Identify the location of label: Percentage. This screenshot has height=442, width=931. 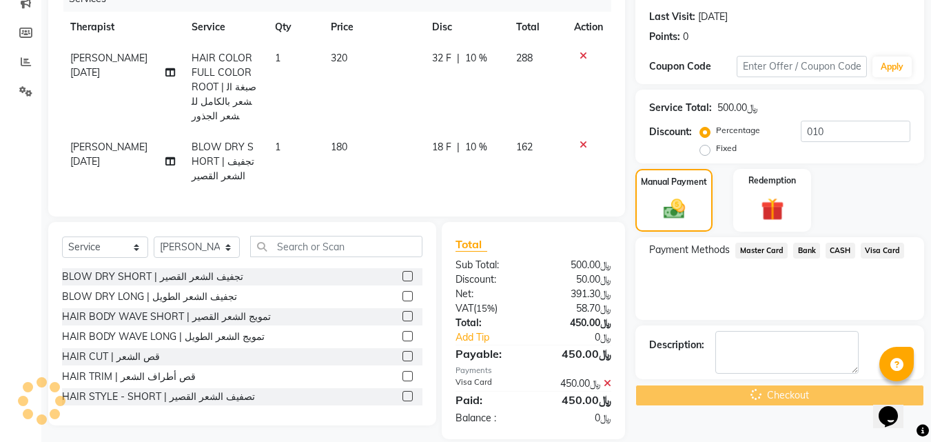
(738, 130).